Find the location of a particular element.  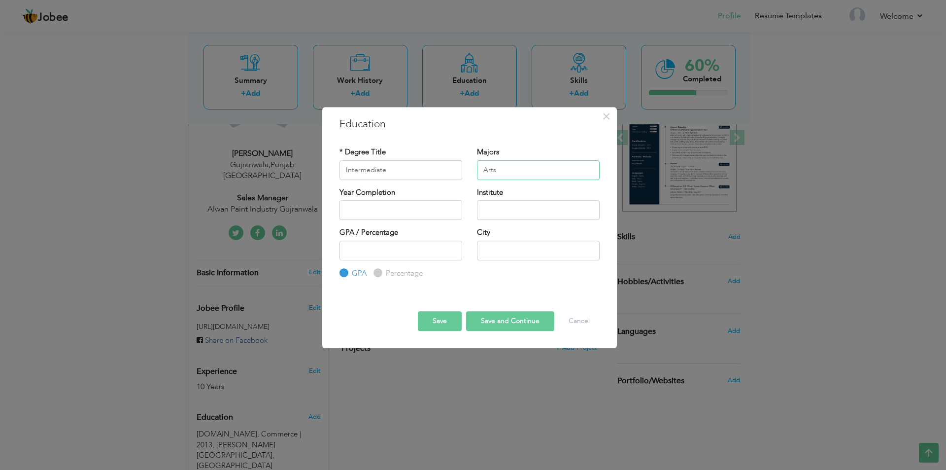

label: GPA / Percentage is located at coordinates (369, 232).